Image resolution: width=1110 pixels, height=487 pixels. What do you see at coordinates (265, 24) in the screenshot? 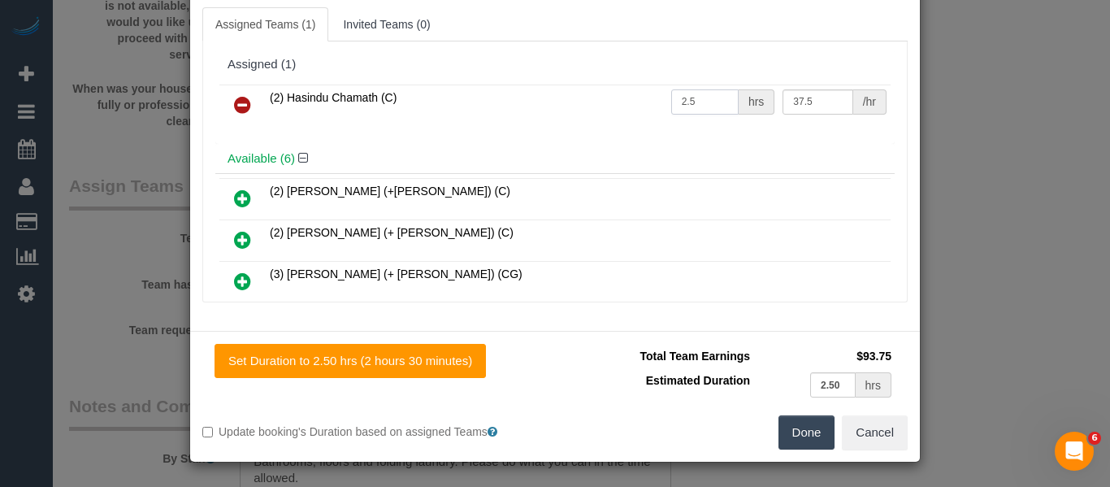
I see `a: Assigned Teams (1)` at bounding box center [265, 24].